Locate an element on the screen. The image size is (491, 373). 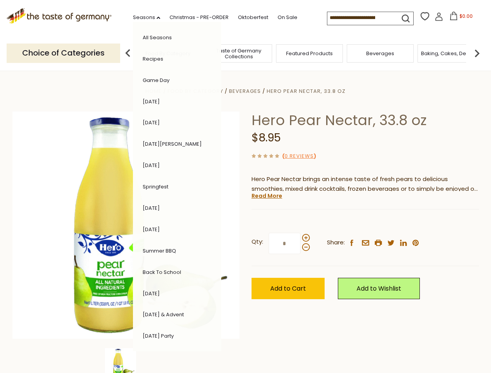
a: Taste of Germany Collections is located at coordinates (239, 54).